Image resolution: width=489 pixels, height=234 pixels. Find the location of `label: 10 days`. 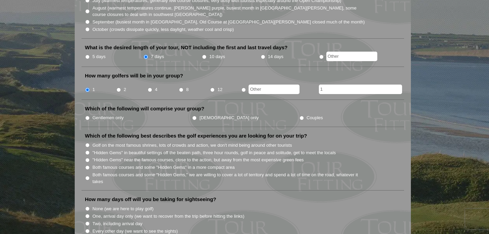

label: 10 days is located at coordinates (218, 57).